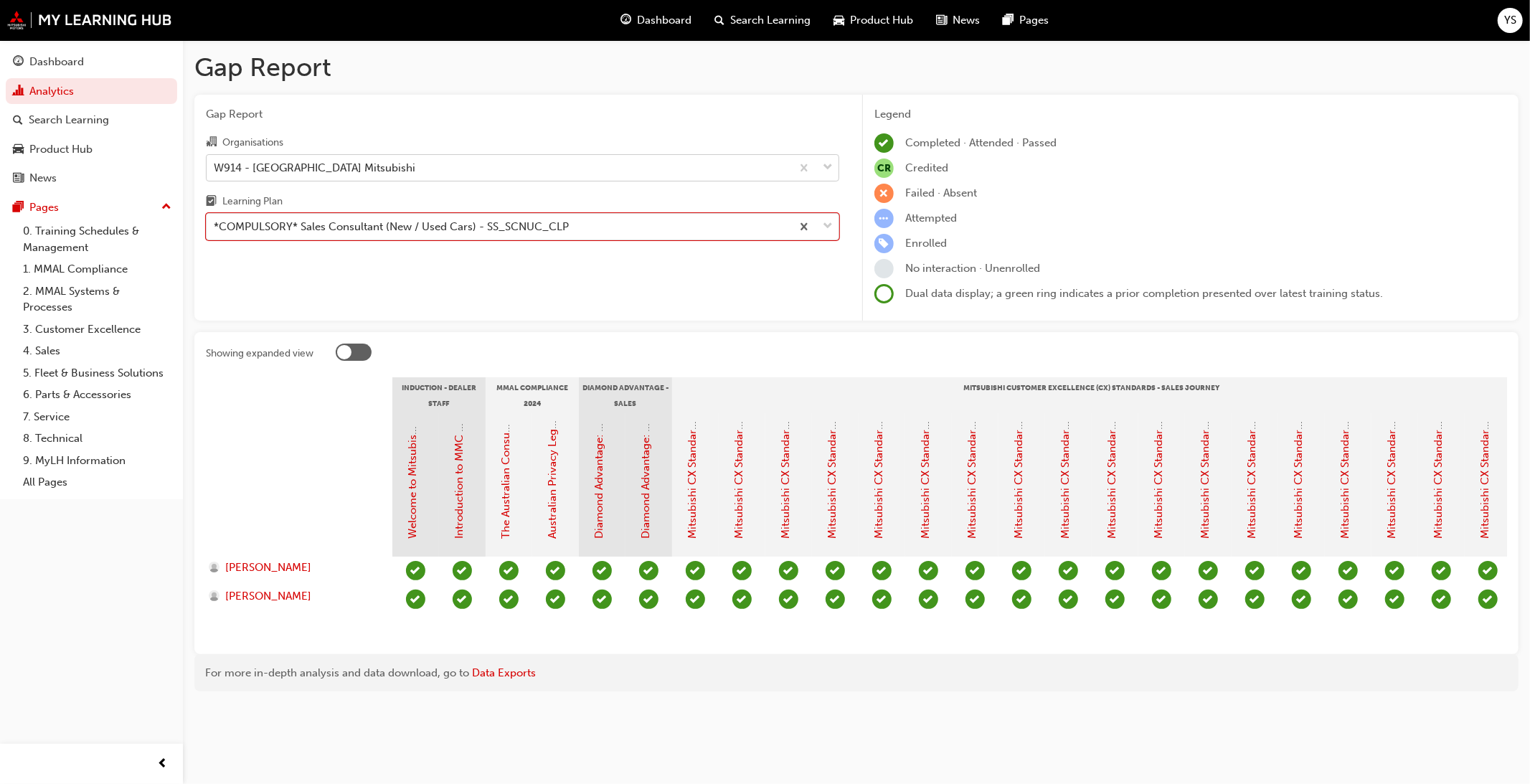  Describe the element at coordinates (693, 443) in the screenshot. I see `a: Mitsubishi CX Standards - Introduction` at that location.